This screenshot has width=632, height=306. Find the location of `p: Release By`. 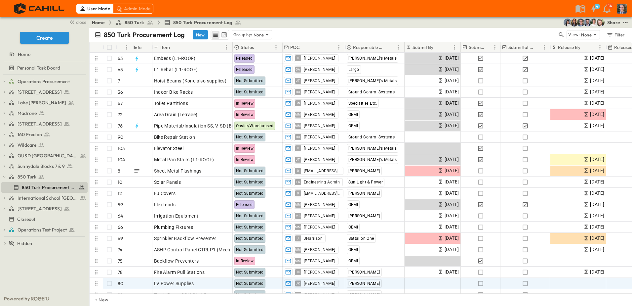

p: Release By is located at coordinates (569, 47).